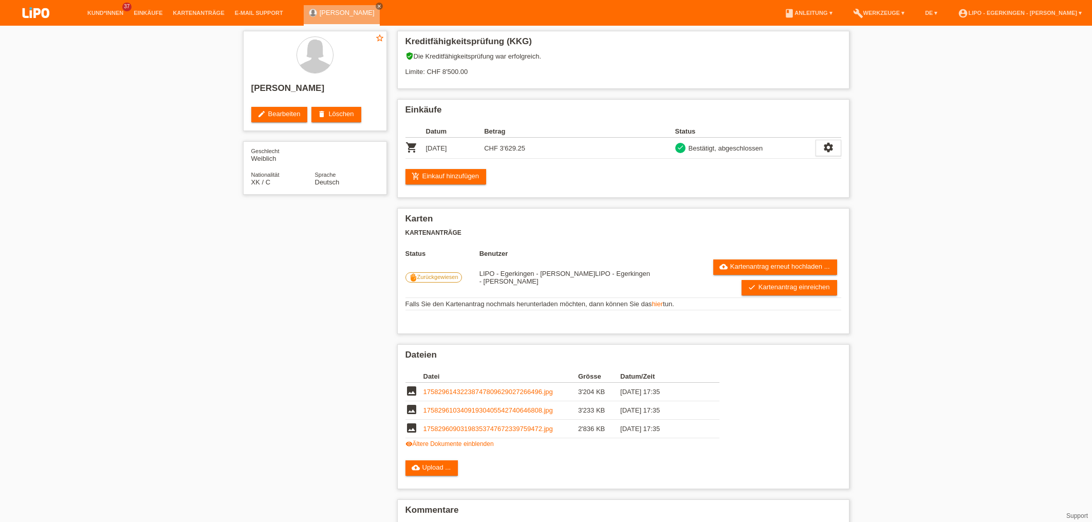 The width and height of the screenshot is (1092, 522). I want to click on th: Benutzer, so click(566, 253).